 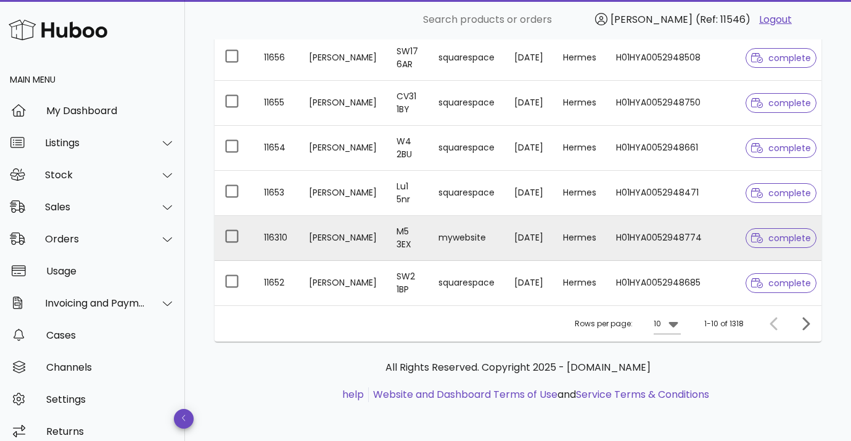 I want to click on div: My Dashboard, so click(x=110, y=110).